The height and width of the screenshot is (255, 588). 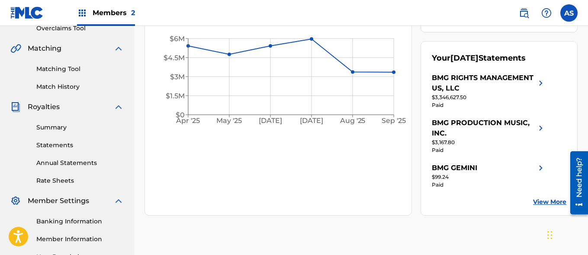 I want to click on div: Chat Widget, so click(x=566, y=234).